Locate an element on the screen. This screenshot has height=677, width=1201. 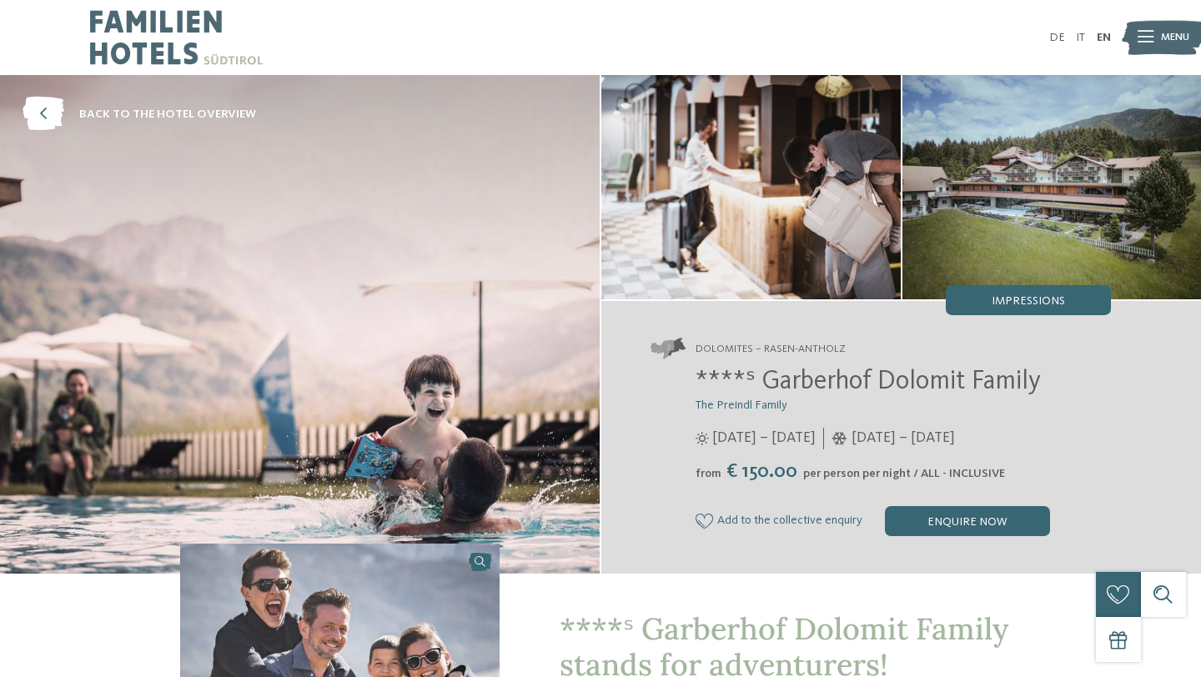
i: Opening times in winter is located at coordinates (839, 439).